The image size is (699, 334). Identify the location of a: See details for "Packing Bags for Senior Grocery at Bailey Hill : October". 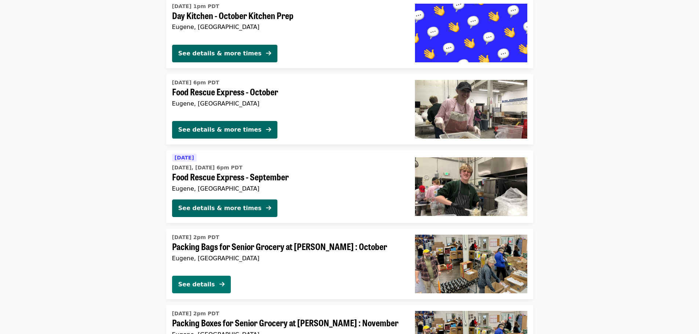
(350, 264).